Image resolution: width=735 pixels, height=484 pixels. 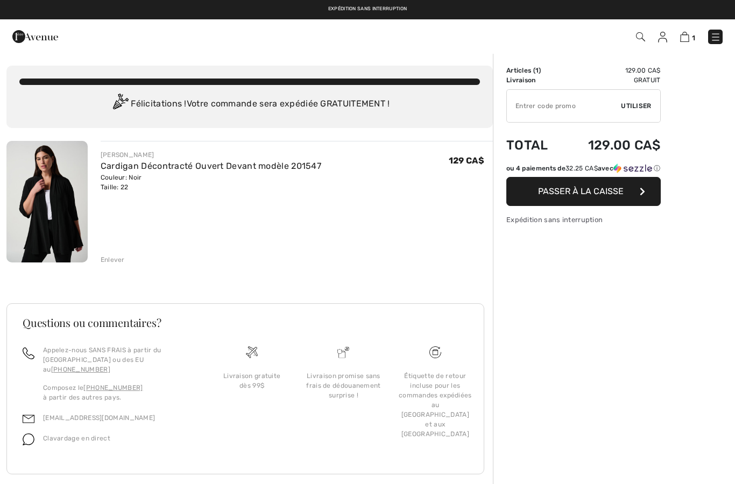 I want to click on span: 32.25 CA$, so click(x=582, y=168).